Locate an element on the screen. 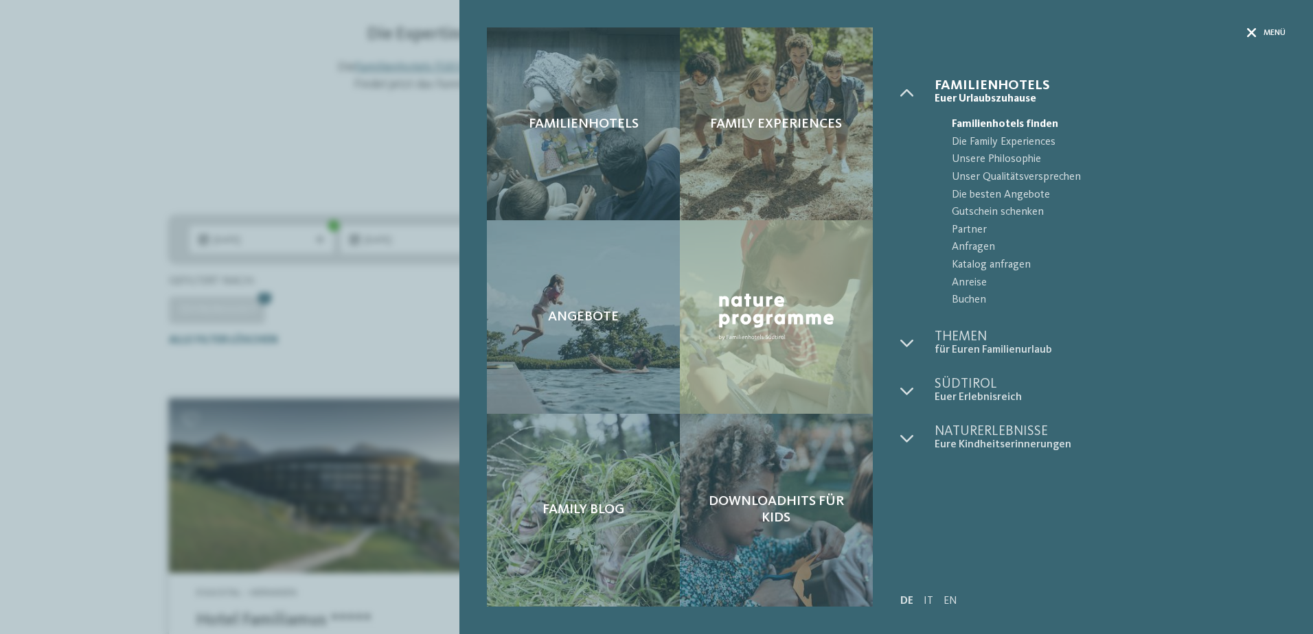  a: Familienhotels gesucht? Hier findet ihr die besten! Family Experiences is located at coordinates (776, 124).